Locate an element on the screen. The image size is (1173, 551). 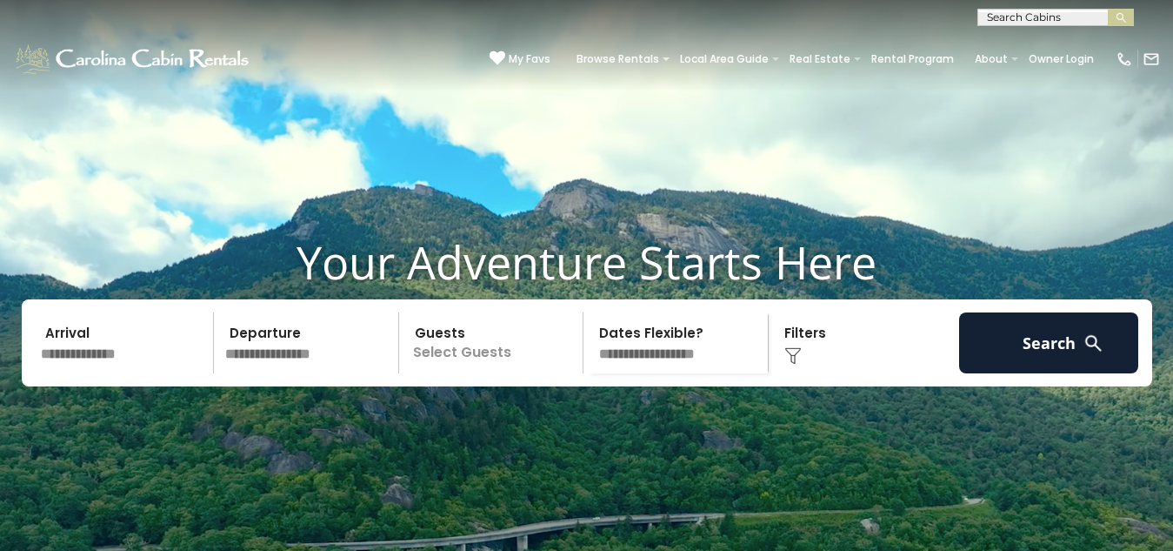
a: My Favs is located at coordinates (520, 59).